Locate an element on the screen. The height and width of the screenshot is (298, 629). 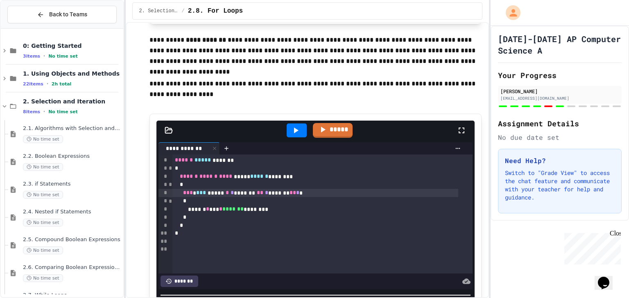
span: 2.2. Boolean Expressions is located at coordinates (72, 156).